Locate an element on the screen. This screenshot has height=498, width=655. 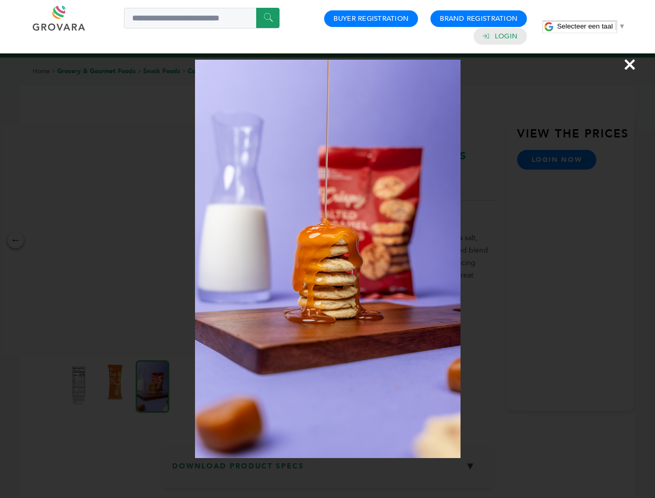
span: Selecteer een taal is located at coordinates (585, 26).